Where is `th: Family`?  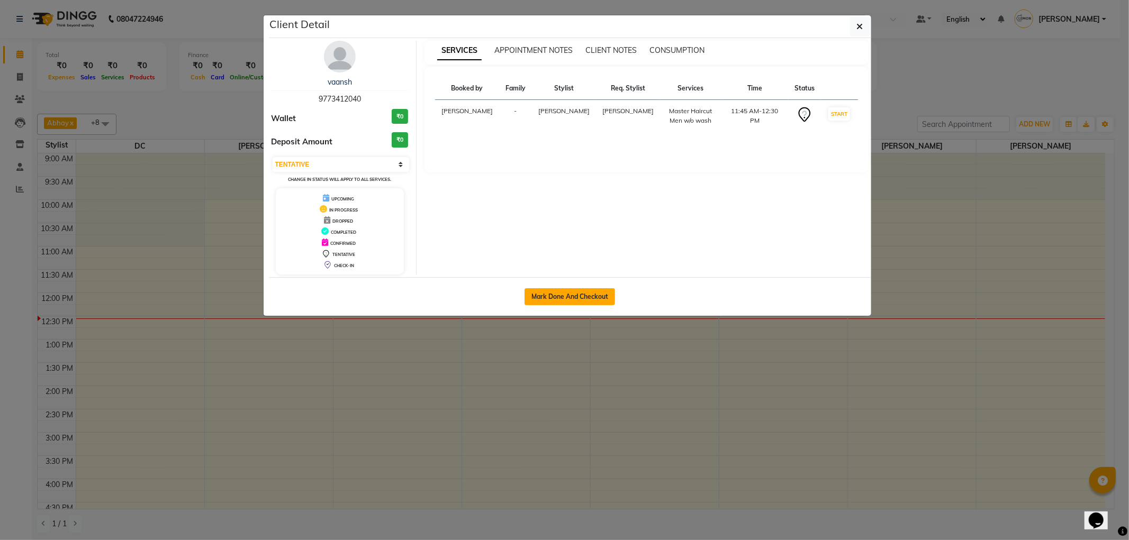 th: Family is located at coordinates (515, 88).